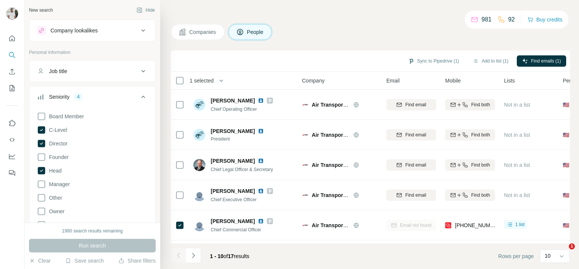  Describe the element at coordinates (12, 72) in the screenshot. I see `button: Enrich CSV` at that location.